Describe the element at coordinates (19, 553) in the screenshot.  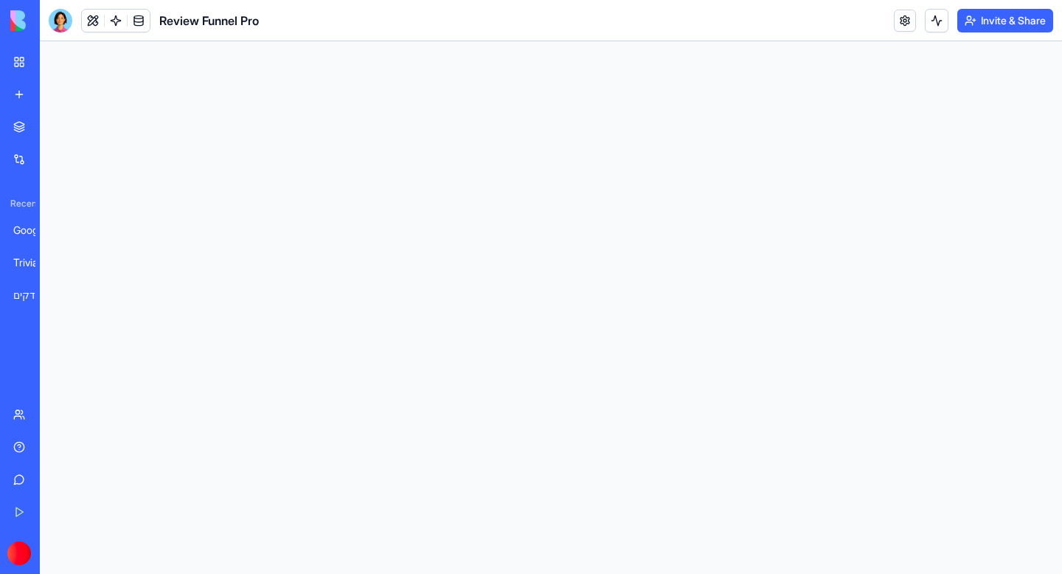
I see `img: ACg8ocKkVFSaPLrOoQeBSeFMyjk5rxEBDp8JnGzG-yG5m9aS5dipWHRM=s96-c` at that location.